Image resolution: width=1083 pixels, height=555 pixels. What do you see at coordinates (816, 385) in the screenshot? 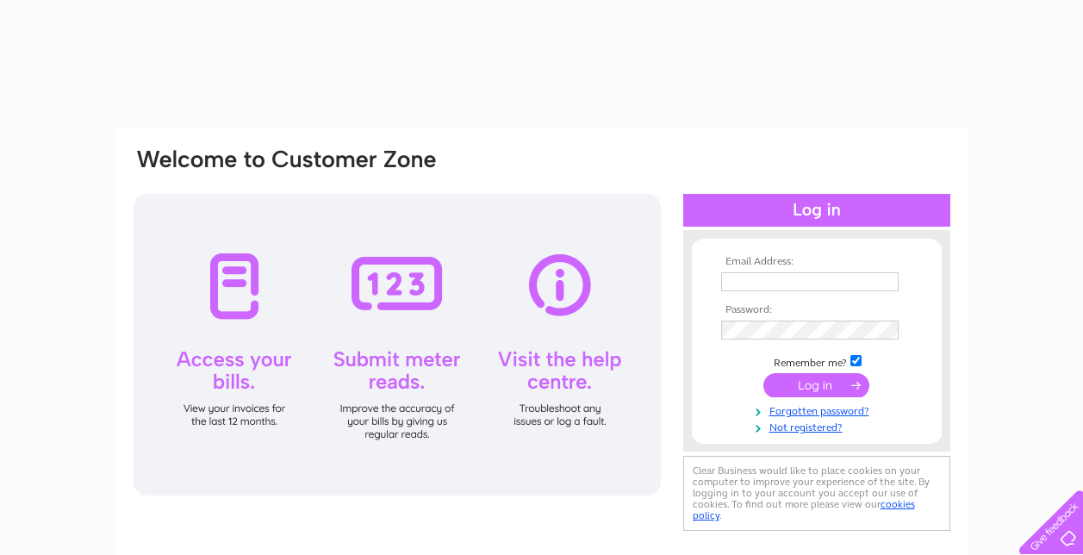
I see `input: Submit` at bounding box center [816, 385].